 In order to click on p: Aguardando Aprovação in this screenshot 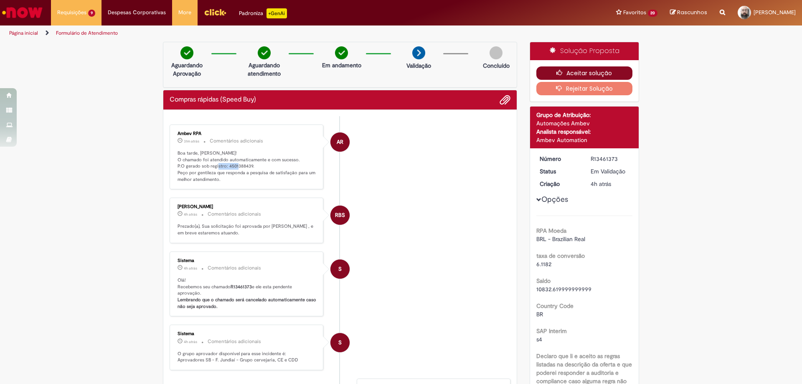, I will do `click(187, 69)`.